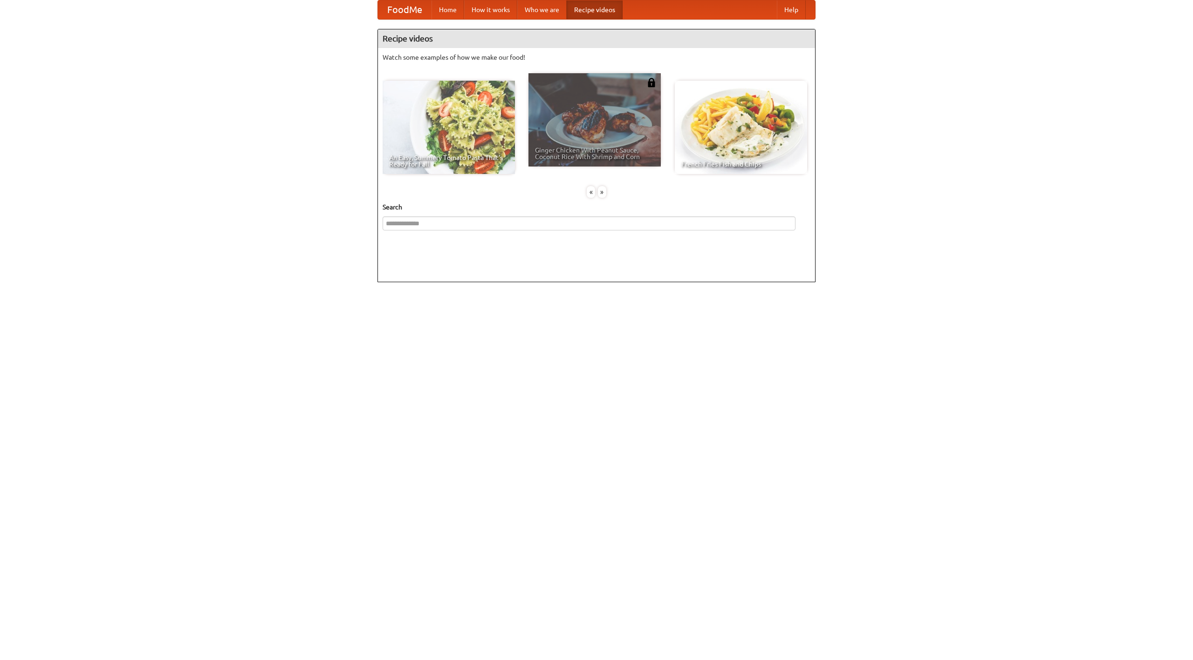 This screenshot has width=1193, height=660. I want to click on a: How it works, so click(491, 10).